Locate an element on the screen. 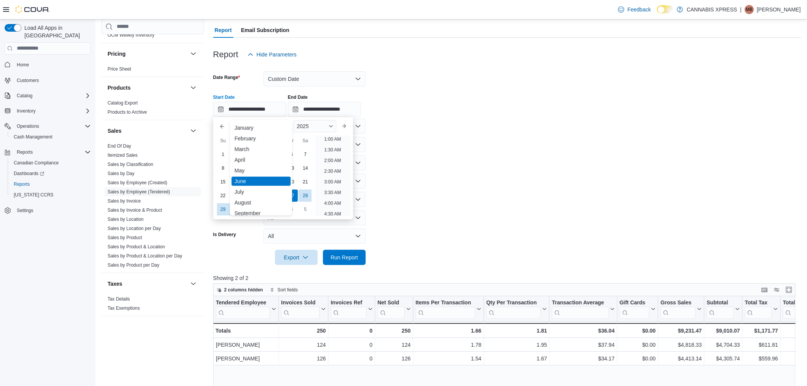 This screenshot has height=386, width=807. div: Net Sold is located at coordinates (391, 309).